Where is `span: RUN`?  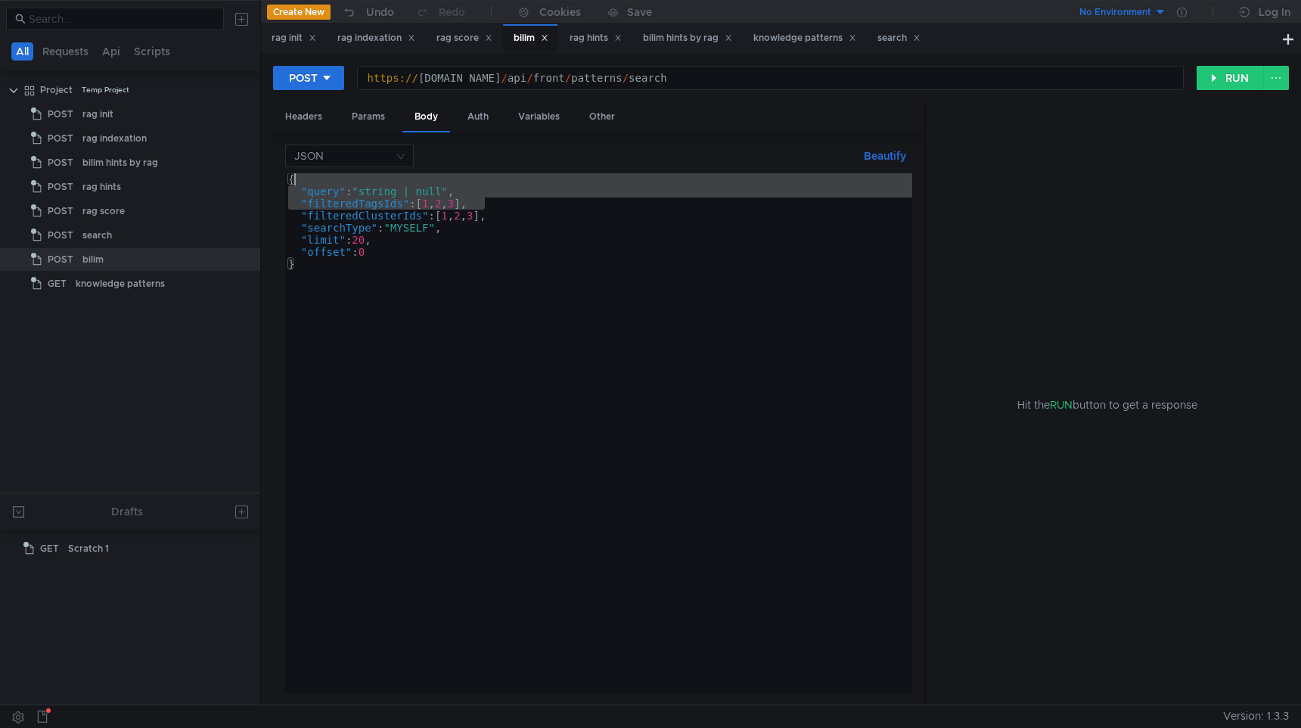 span: RUN is located at coordinates (1061, 405).